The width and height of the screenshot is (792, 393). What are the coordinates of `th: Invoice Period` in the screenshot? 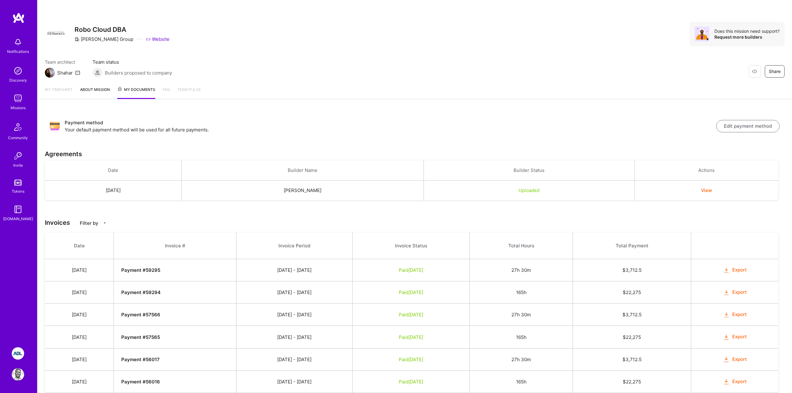 It's located at (294, 246).